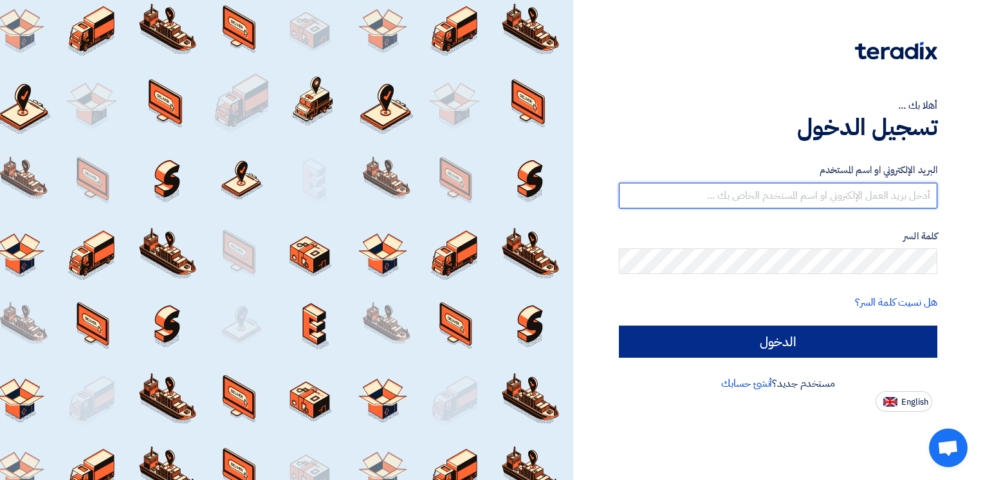 This screenshot has height=480, width=983. Describe the element at coordinates (778, 170) in the screenshot. I see `label: البريد الإلكتروني او اسم المستخدم` at that location.